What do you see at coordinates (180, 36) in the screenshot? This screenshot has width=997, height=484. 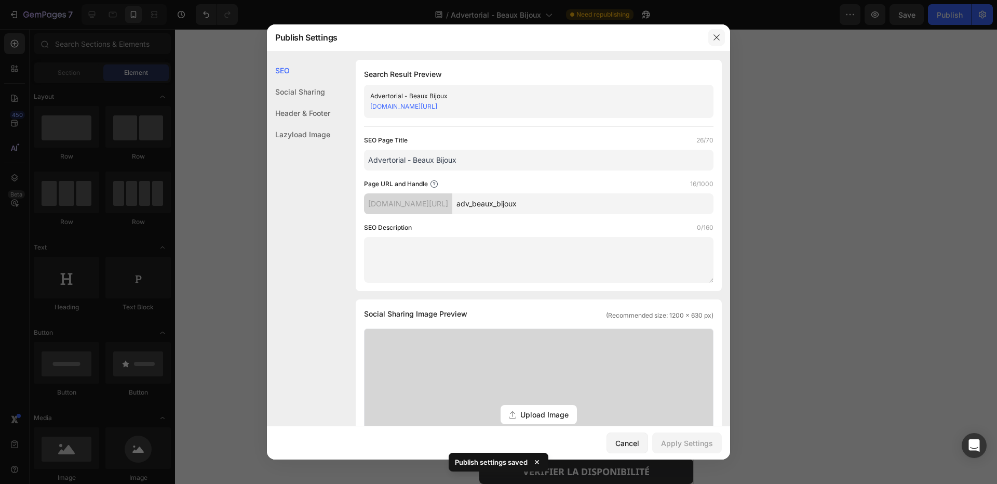 I see `span: ADVERTORIAL` at bounding box center [180, 36].